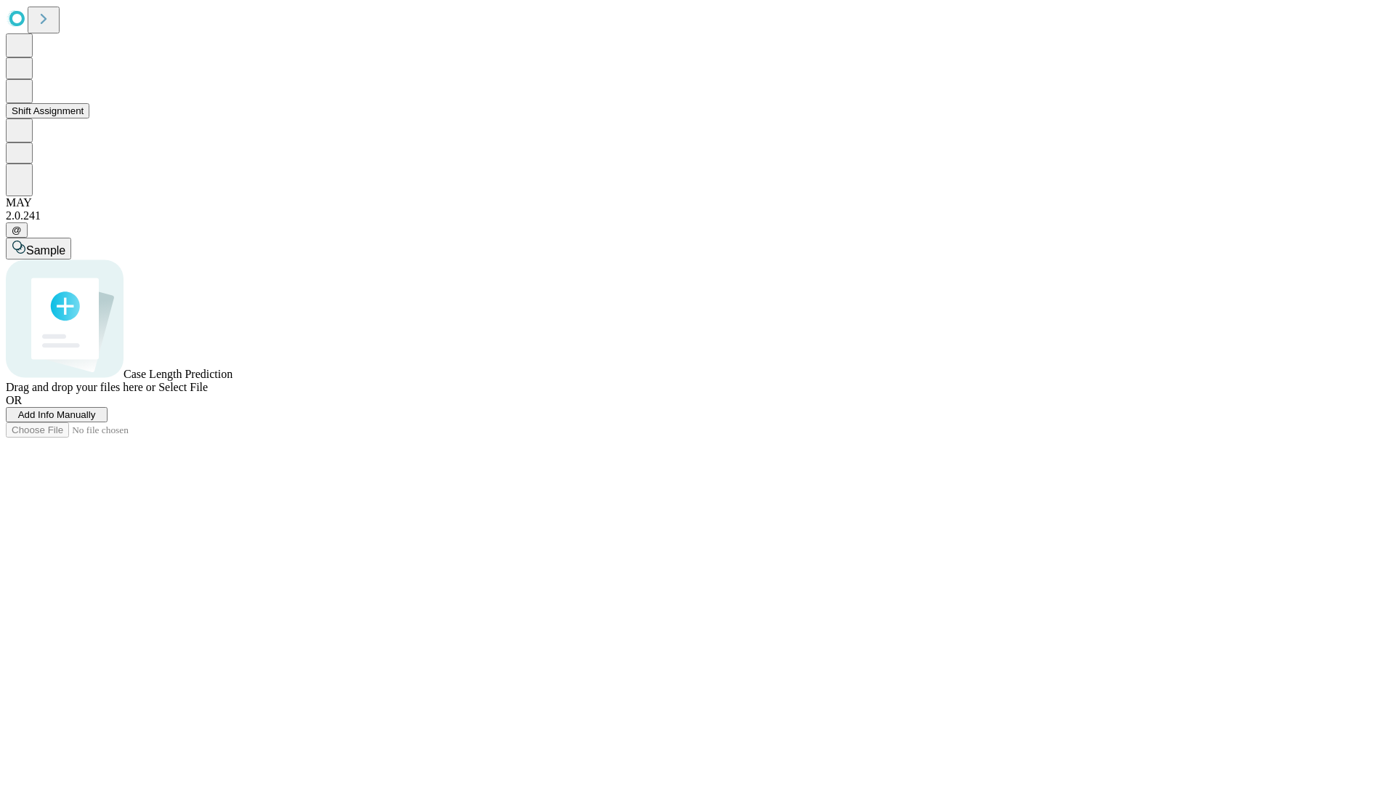 The height and width of the screenshot is (785, 1395). I want to click on span: OR, so click(14, 400).